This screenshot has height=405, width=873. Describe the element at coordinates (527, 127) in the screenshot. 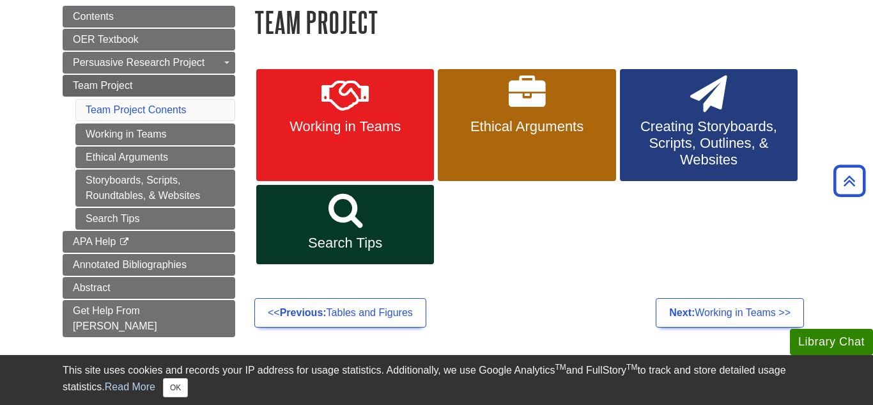

I see `span: Ethical Arguments` at that location.